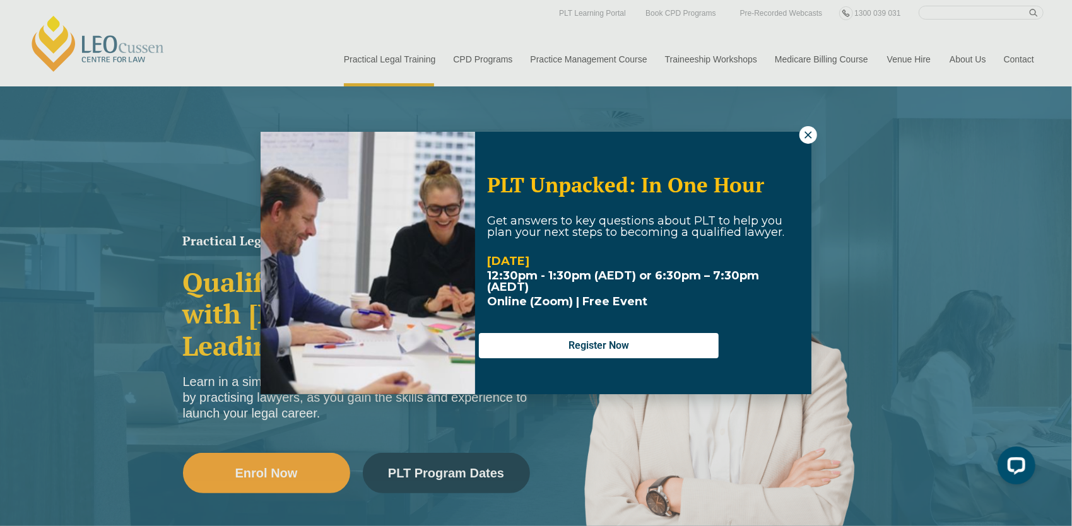 This screenshot has height=526, width=1072. What do you see at coordinates (635, 226) in the screenshot?
I see `span: Get answers to key questions about PLT to help you plan your next steps to becoming a qualified l...` at bounding box center [635, 226].